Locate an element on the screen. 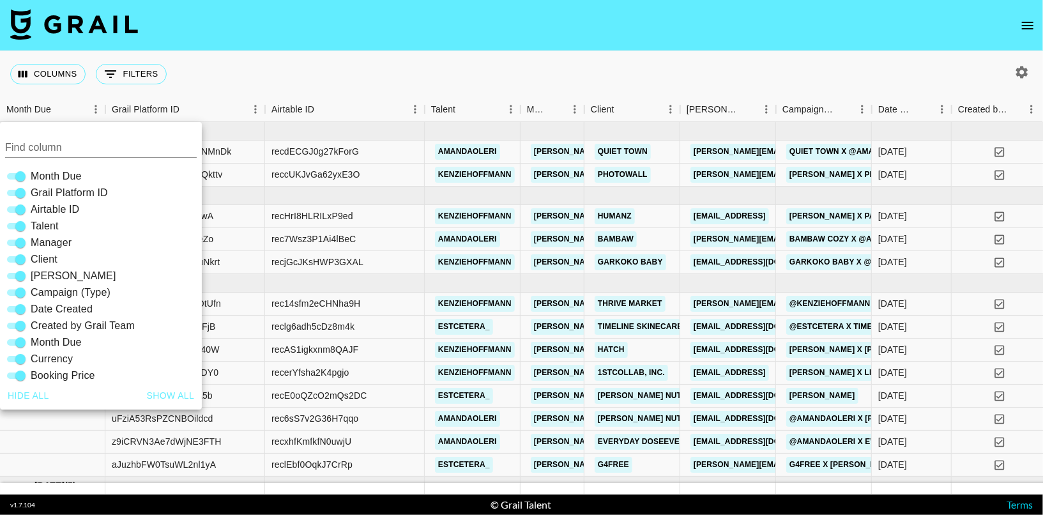  div: Date Created is located at coordinates (896, 109).